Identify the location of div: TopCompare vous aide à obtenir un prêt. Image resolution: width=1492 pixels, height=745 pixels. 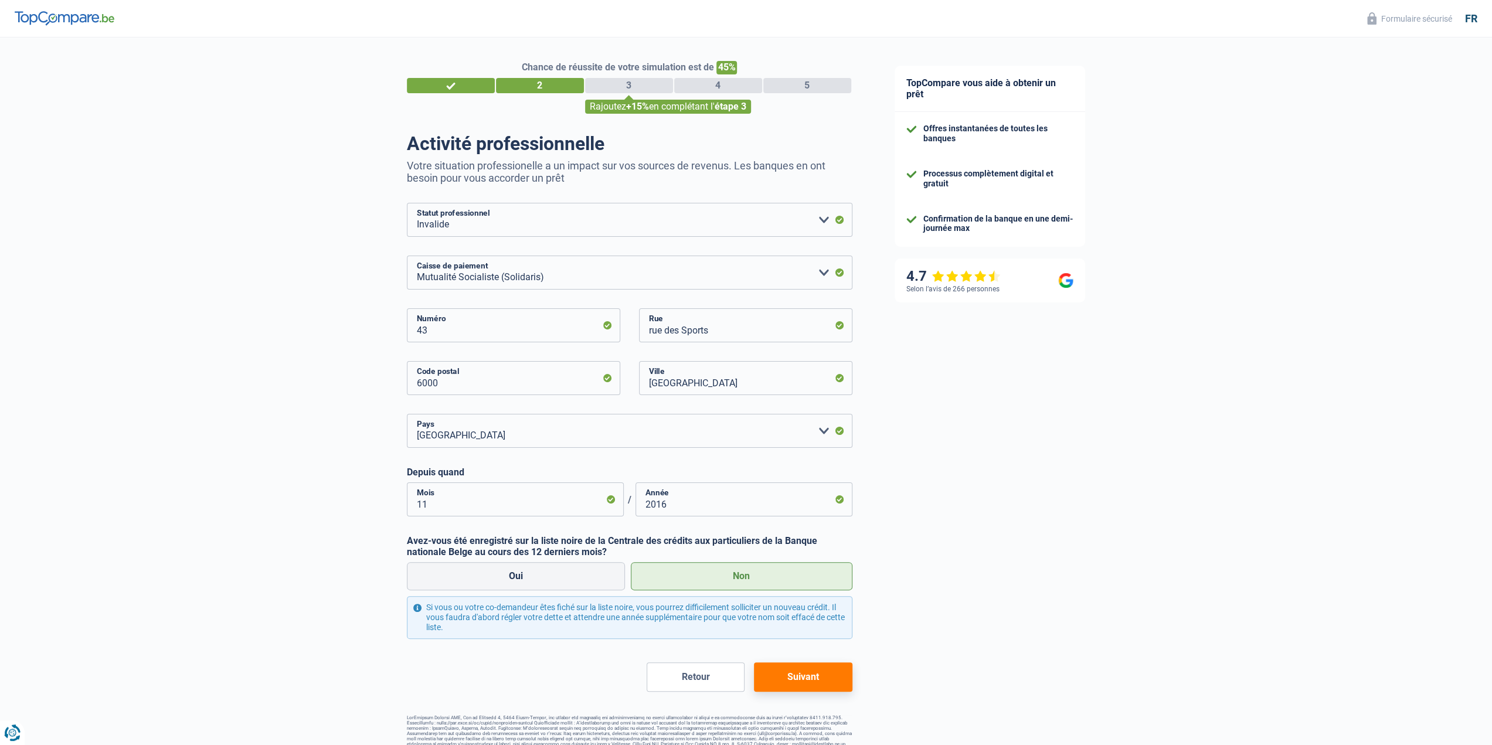
(990, 89).